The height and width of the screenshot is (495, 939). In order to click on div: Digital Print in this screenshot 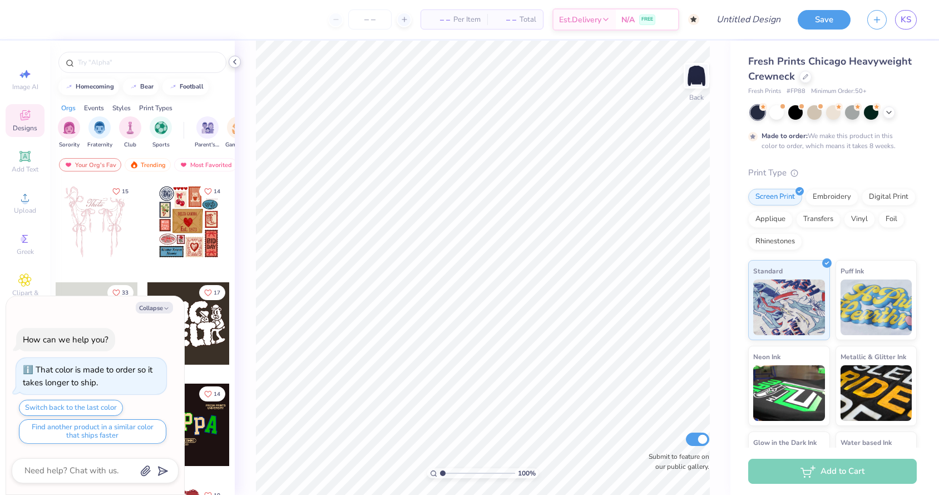, I will do `click(889, 197)`.